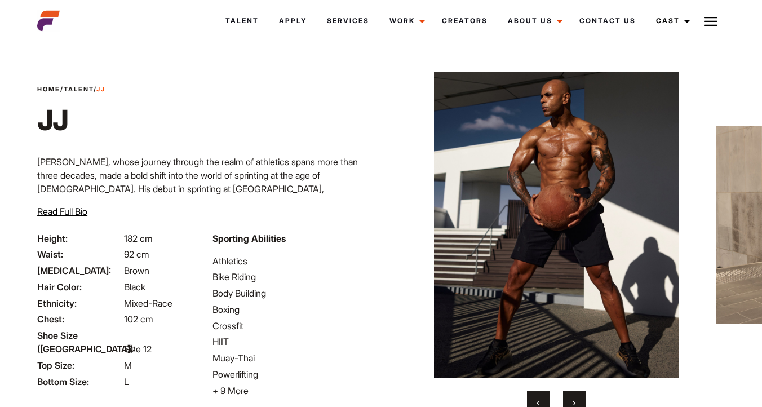  What do you see at coordinates (293, 358) in the screenshot?
I see `li: Muay-Thai` at bounding box center [293, 358].